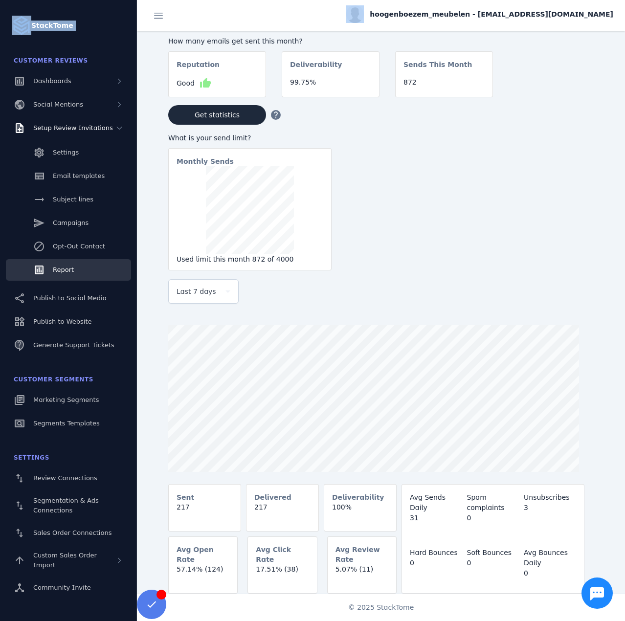 This screenshot has width=625, height=621. I want to click on a: Email templates, so click(68, 176).